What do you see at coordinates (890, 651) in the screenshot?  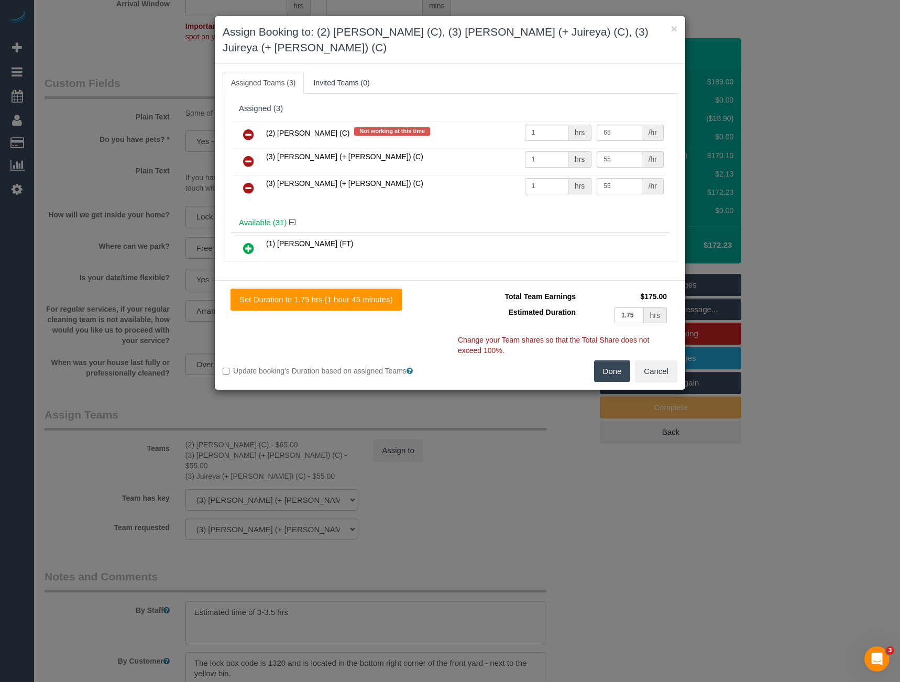 I see `span: 3` at bounding box center [890, 651].